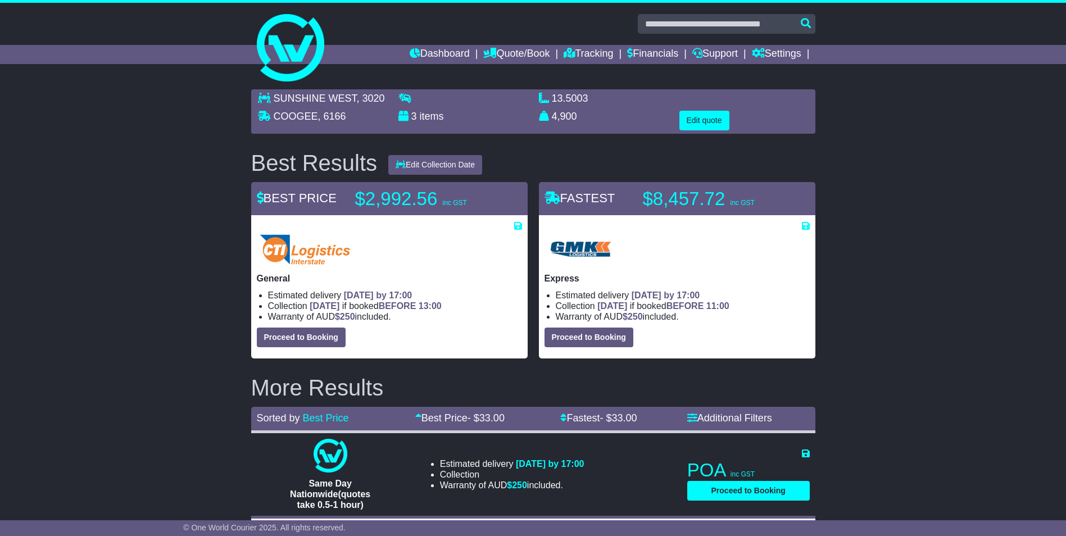 The width and height of the screenshot is (1066, 536). What do you see at coordinates (440, 55) in the screenshot?
I see `a: Dashboard` at bounding box center [440, 55].